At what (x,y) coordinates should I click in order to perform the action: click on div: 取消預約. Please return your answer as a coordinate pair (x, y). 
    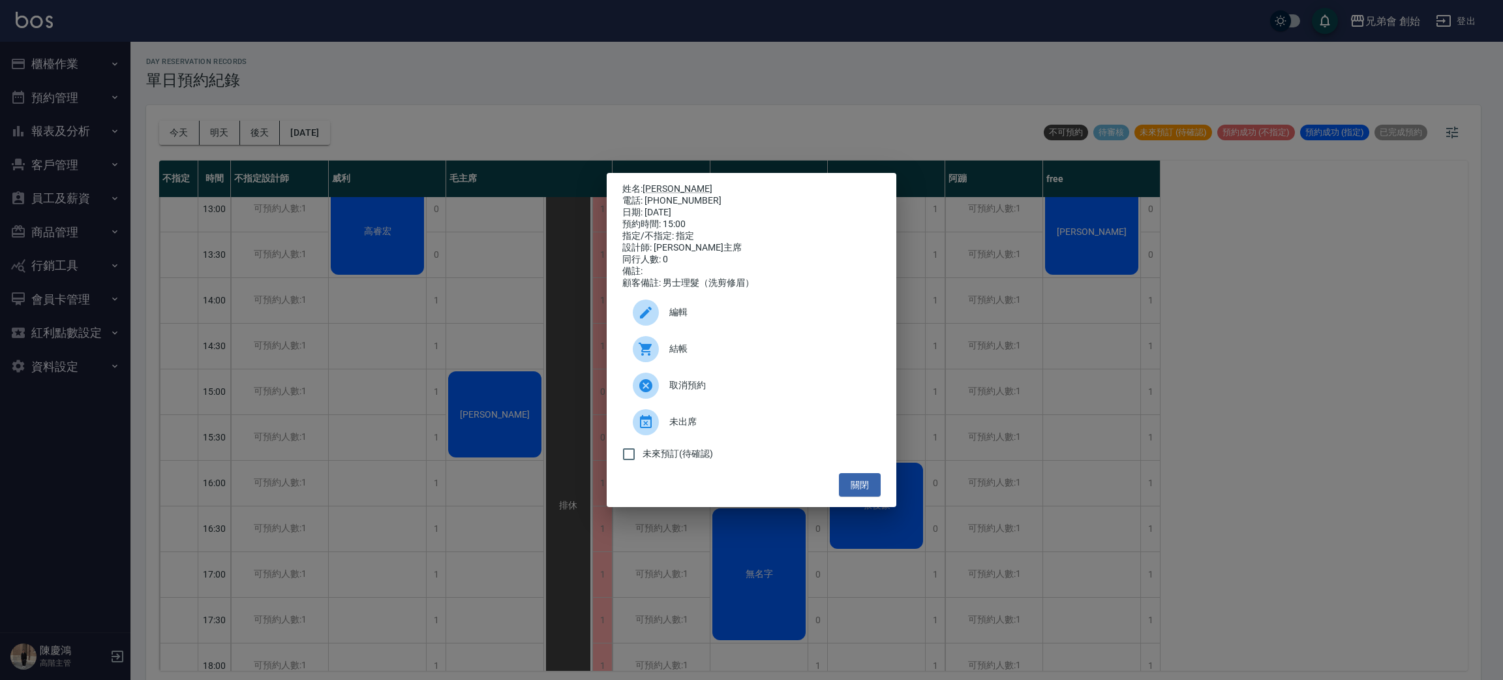
    Looking at the image, I should click on (751, 385).